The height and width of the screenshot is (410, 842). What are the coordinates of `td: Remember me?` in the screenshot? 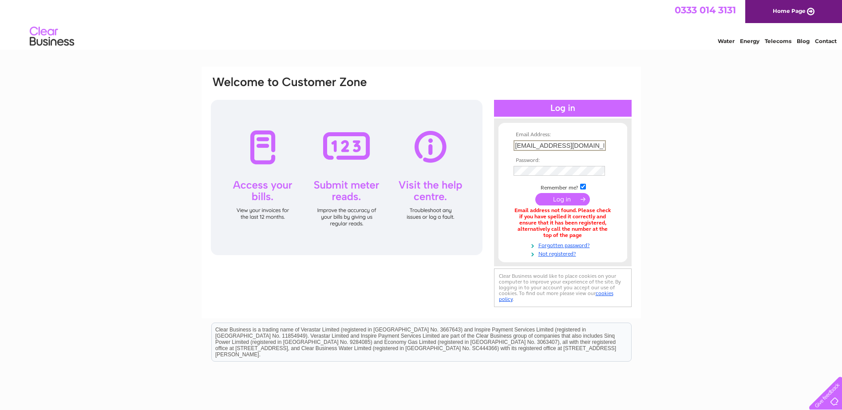 It's located at (563, 187).